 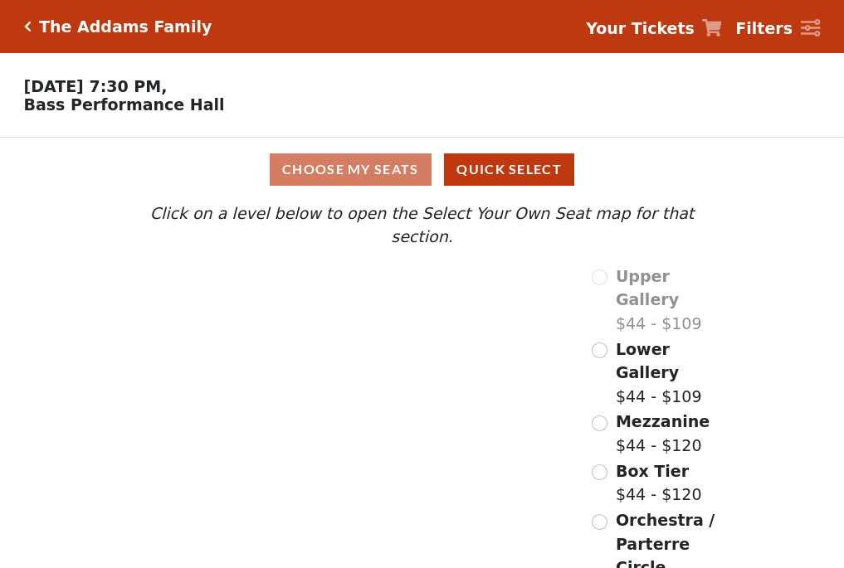 What do you see at coordinates (640, 28) in the screenshot?
I see `strong: Your Tickets` at bounding box center [640, 28].